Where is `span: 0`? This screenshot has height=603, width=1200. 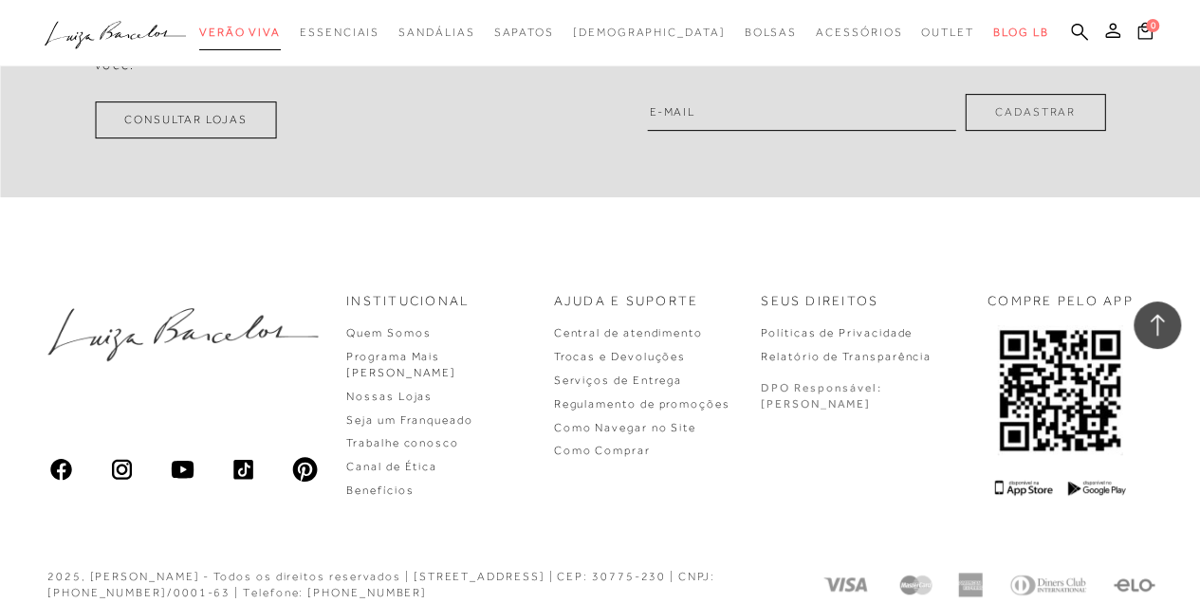
span: 0 is located at coordinates (1152, 26).